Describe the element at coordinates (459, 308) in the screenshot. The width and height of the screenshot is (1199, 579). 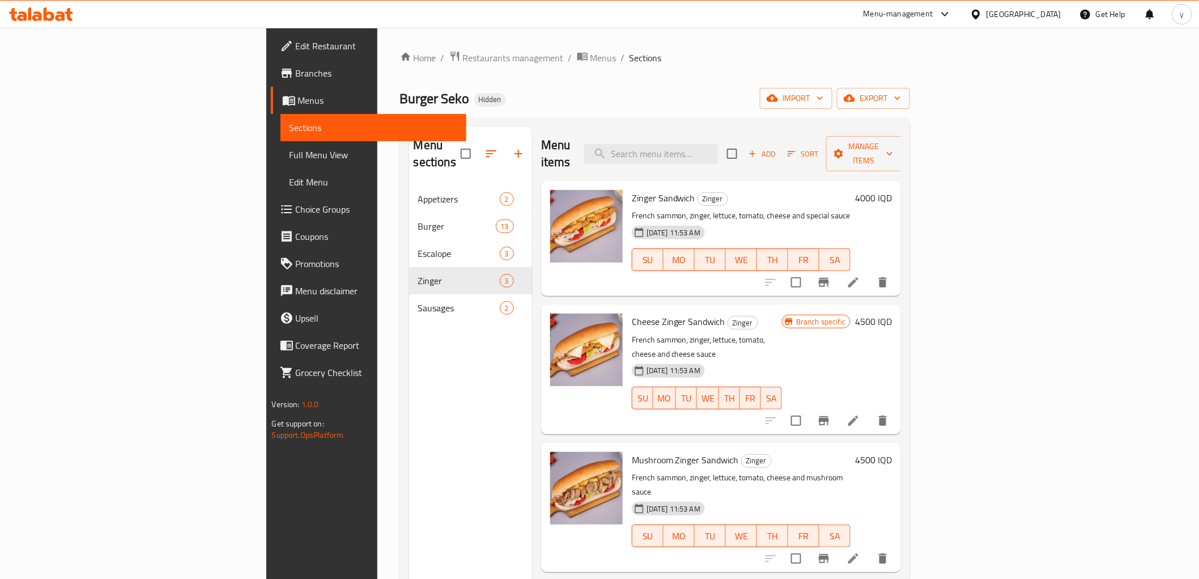
I see `span: Sausages` at that location.